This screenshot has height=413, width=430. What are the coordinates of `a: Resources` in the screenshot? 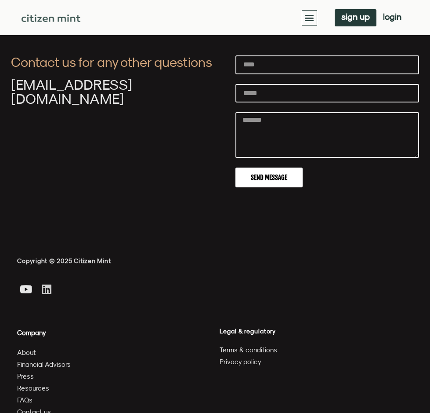 It's located at (114, 388).